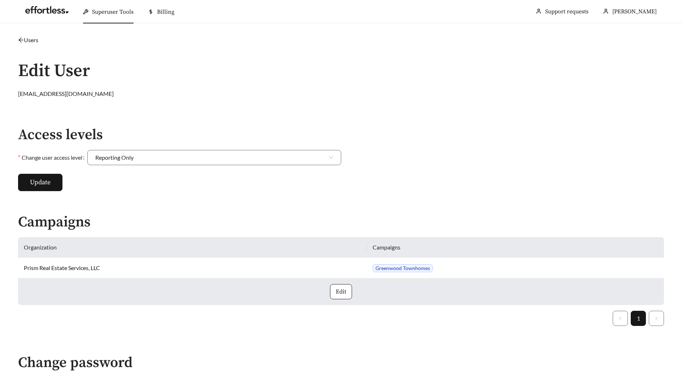 The height and width of the screenshot is (371, 682). Describe the element at coordinates (638, 319) in the screenshot. I see `li: 1` at that location.